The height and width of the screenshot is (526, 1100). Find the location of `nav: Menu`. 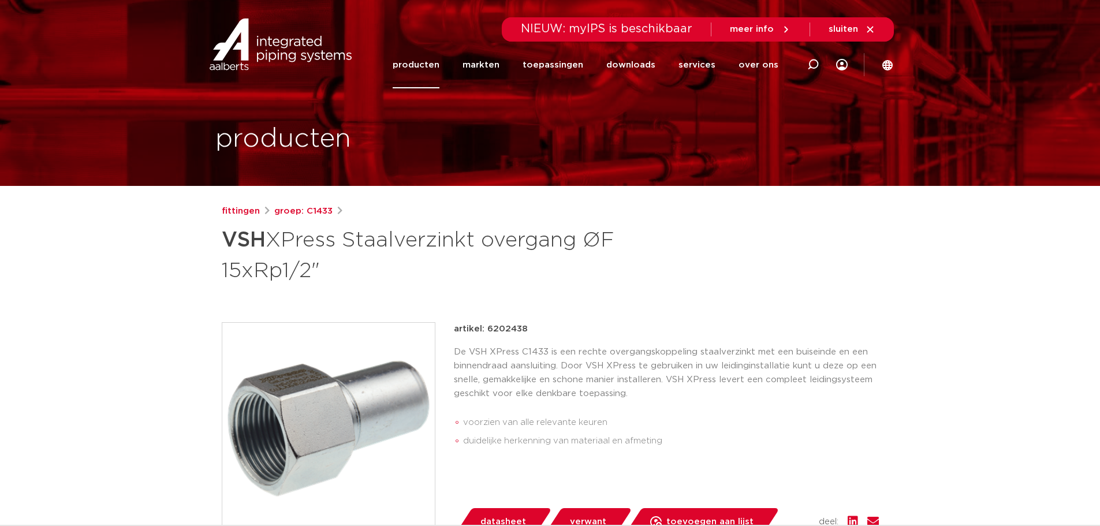

nav: Menu is located at coordinates (586, 65).